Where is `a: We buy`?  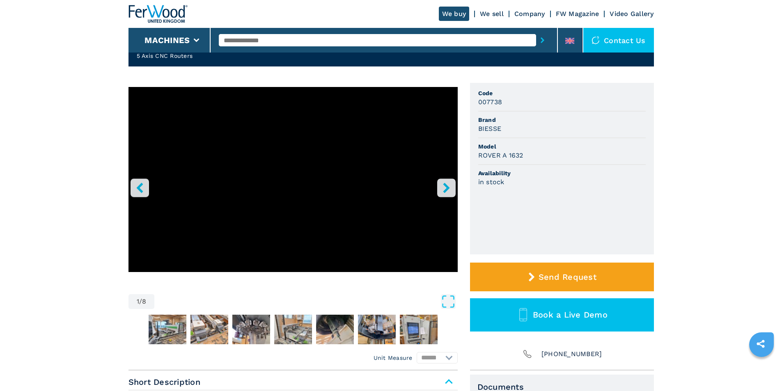
a: We buy is located at coordinates (454, 14).